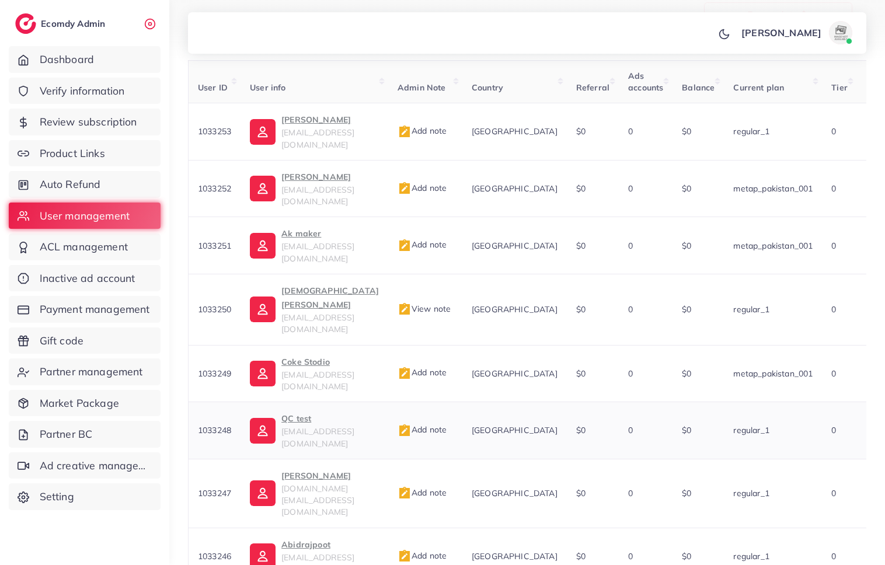 Image resolution: width=885 pixels, height=565 pixels. I want to click on span: 1033252, so click(214, 189).